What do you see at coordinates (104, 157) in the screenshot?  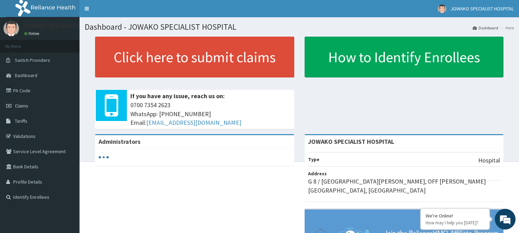 I see `svg: audio-loading` at bounding box center [104, 157].